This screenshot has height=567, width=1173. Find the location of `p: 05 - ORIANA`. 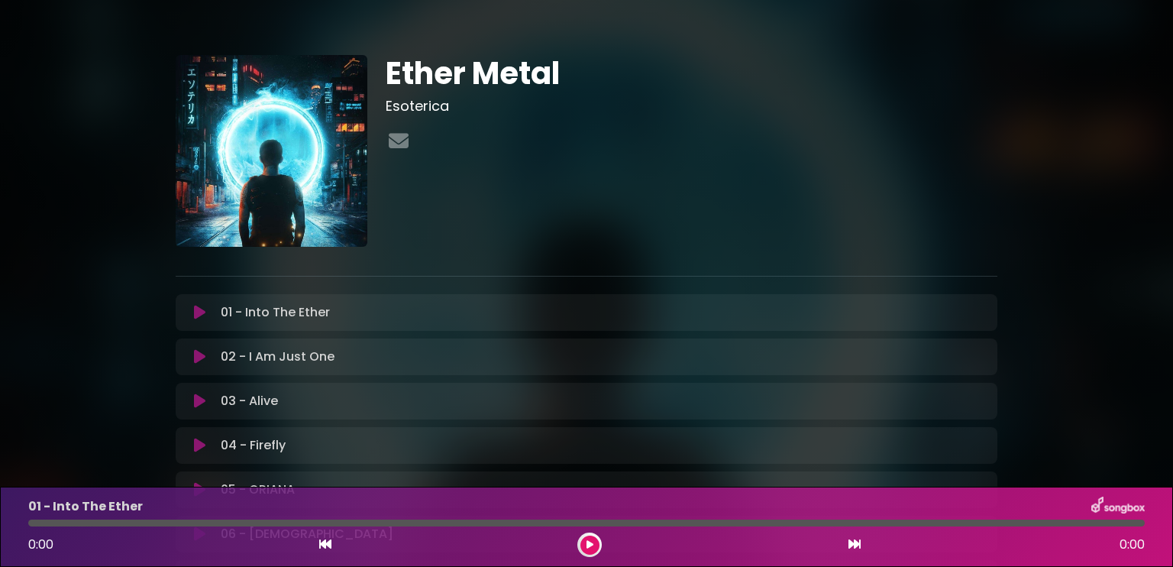

p: 05 - ORIANA is located at coordinates (257, 490).